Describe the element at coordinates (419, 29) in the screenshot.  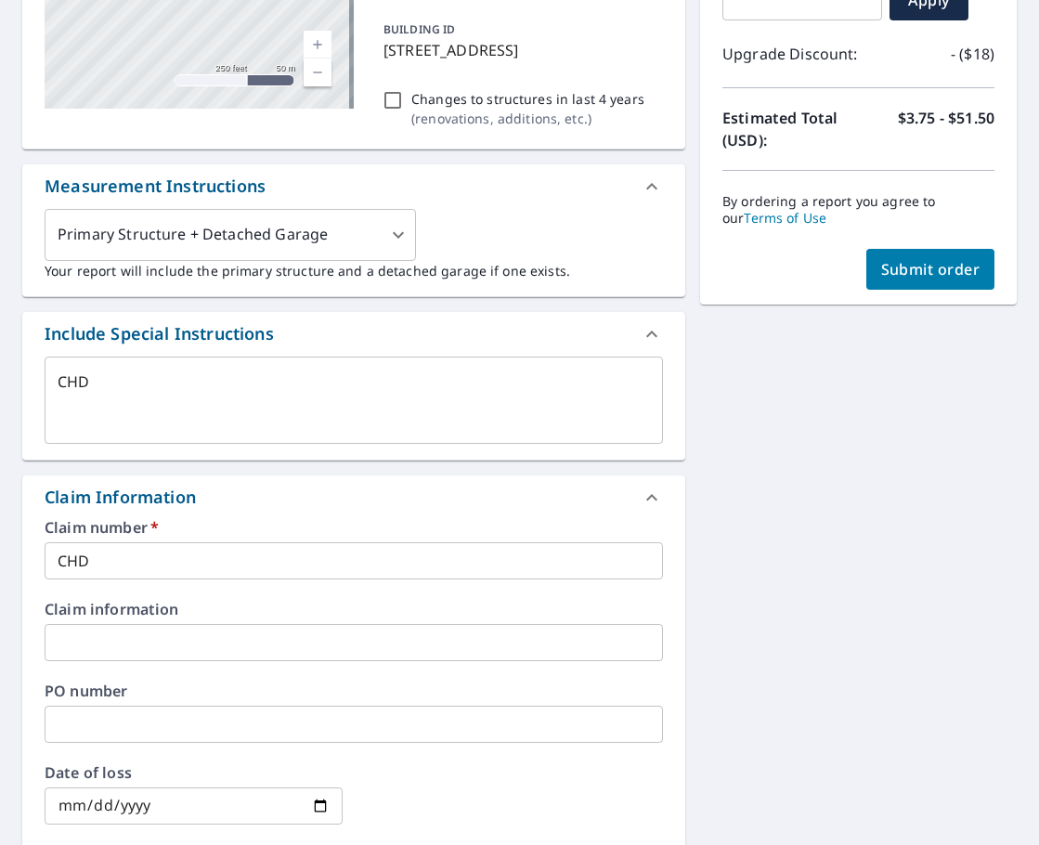
I see `p: BUILDING ID` at that location.